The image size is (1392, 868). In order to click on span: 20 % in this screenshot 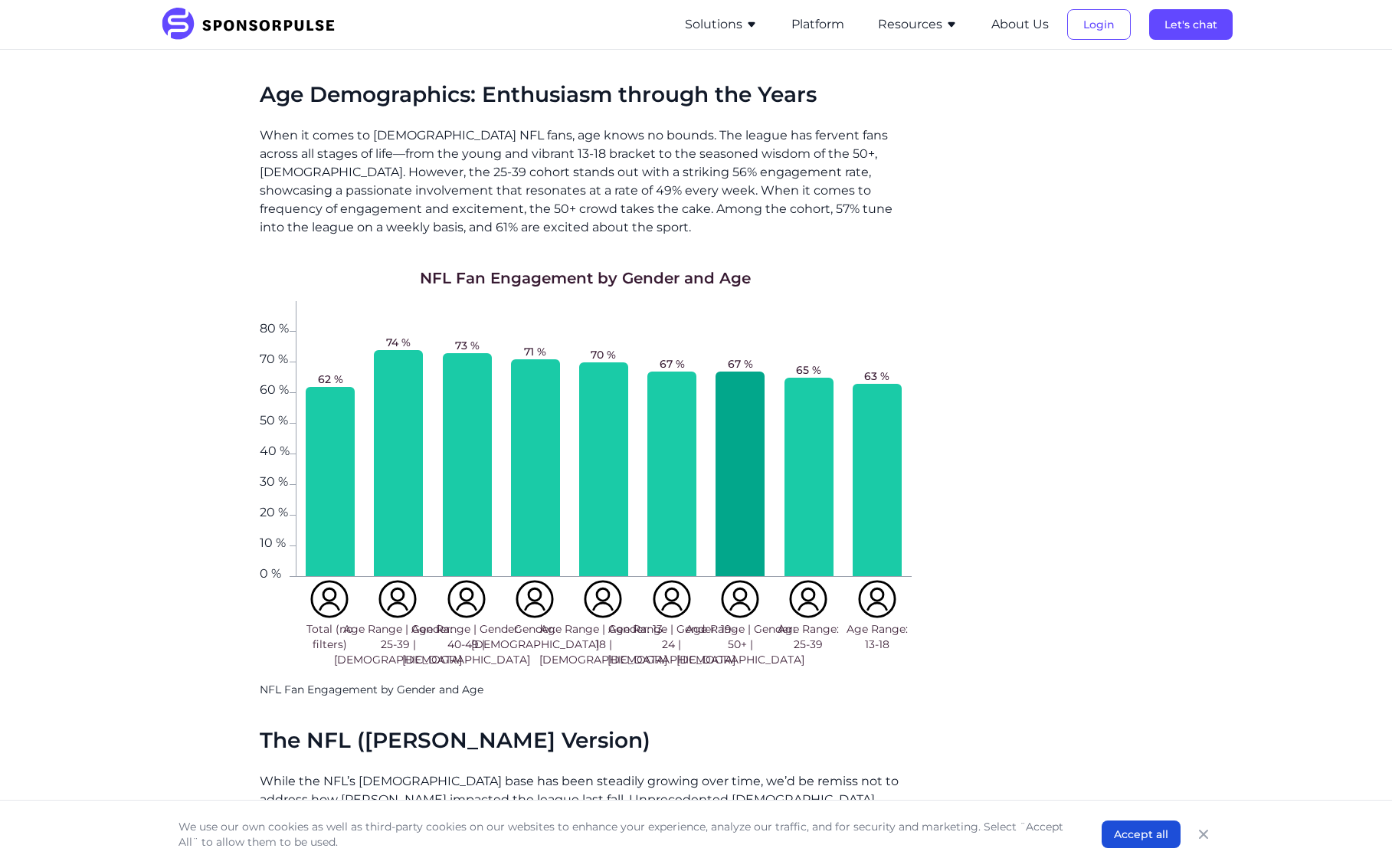, I will do `click(274, 511)`.